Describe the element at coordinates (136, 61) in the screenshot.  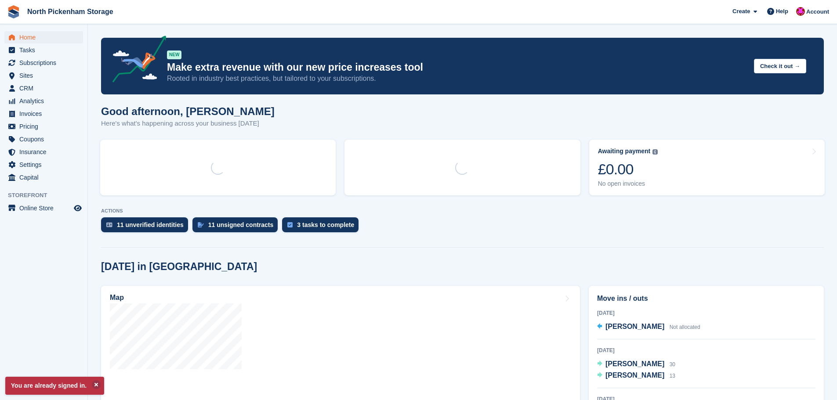
I see `img: price-adjustments-announcement-icon-8257ccfd72463d97f412b2fc003d46551f7dbcb40ab6d574587a9cd5c0d94...` at that location.